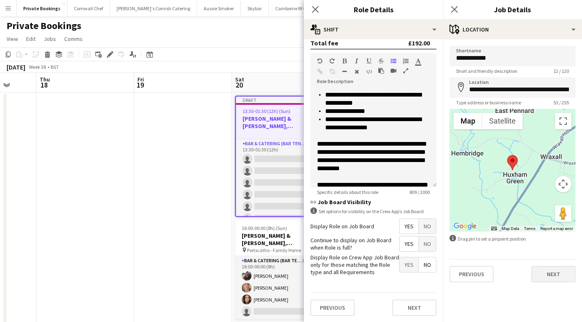 This screenshot has width=582, height=322. I want to click on a: Open this area in Google Maps (opens a new window), so click(465, 226).